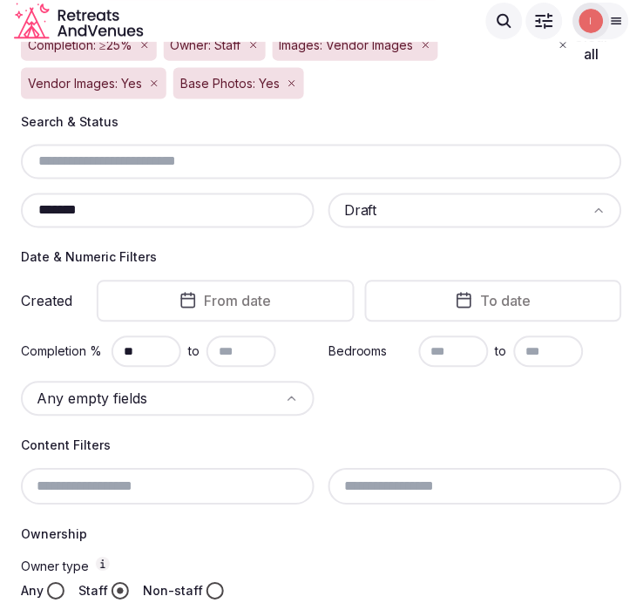 This screenshot has height=603, width=643. What do you see at coordinates (93, 591) in the screenshot?
I see `label: Staff` at bounding box center [93, 591].